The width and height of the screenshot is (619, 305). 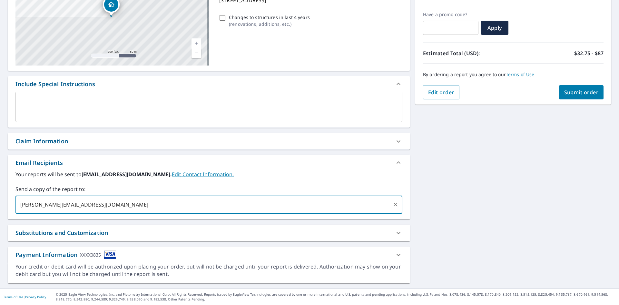 What do you see at coordinates (513, 74) in the screenshot?
I see `p: By ordering a report you agree to our` at bounding box center [513, 74].